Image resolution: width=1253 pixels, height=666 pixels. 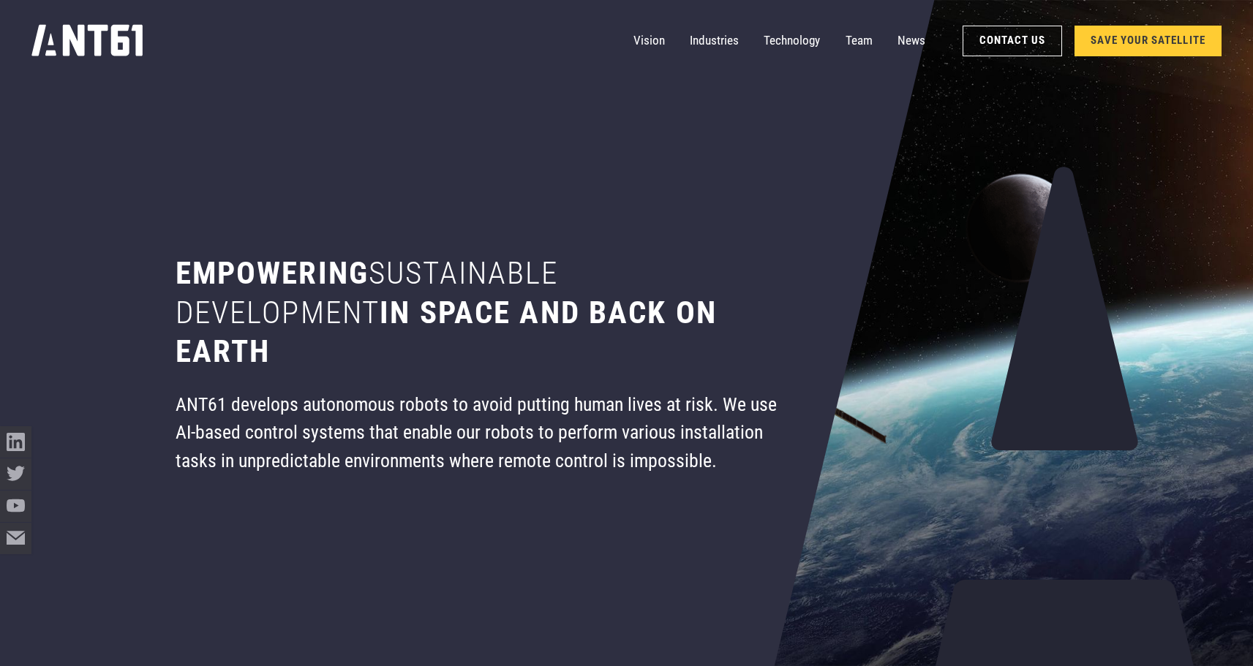 I want to click on a: Industries, so click(x=714, y=40).